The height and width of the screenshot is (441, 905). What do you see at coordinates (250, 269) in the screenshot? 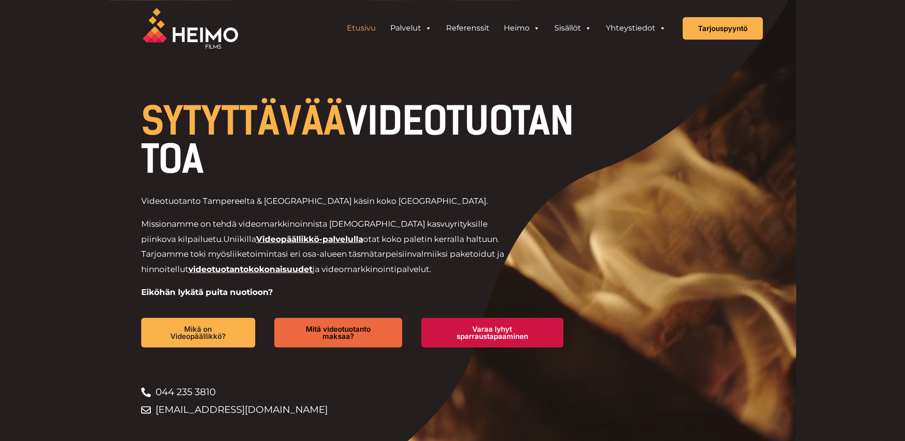
I see `a: videotuotantokokonaisuudet` at bounding box center [250, 269].